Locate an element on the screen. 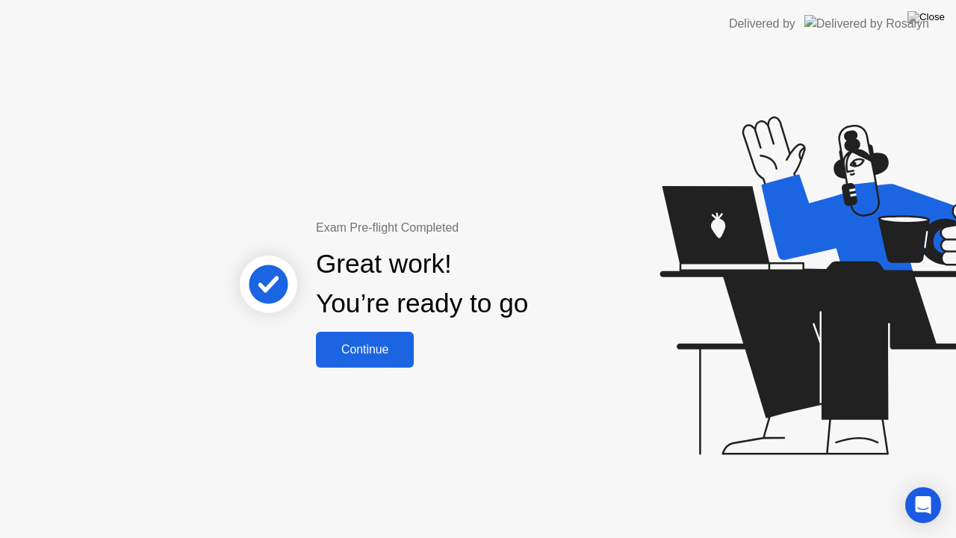  img: Delivered by Rosalyn is located at coordinates (866, 23).